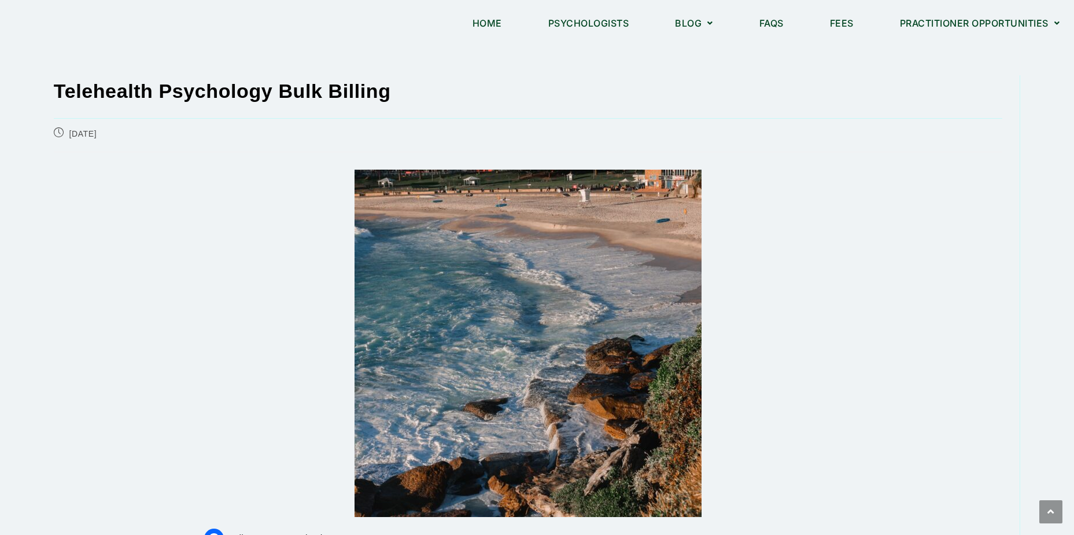  What do you see at coordinates (1051, 511) in the screenshot?
I see `a: Scroll to the top of the page` at bounding box center [1051, 511].